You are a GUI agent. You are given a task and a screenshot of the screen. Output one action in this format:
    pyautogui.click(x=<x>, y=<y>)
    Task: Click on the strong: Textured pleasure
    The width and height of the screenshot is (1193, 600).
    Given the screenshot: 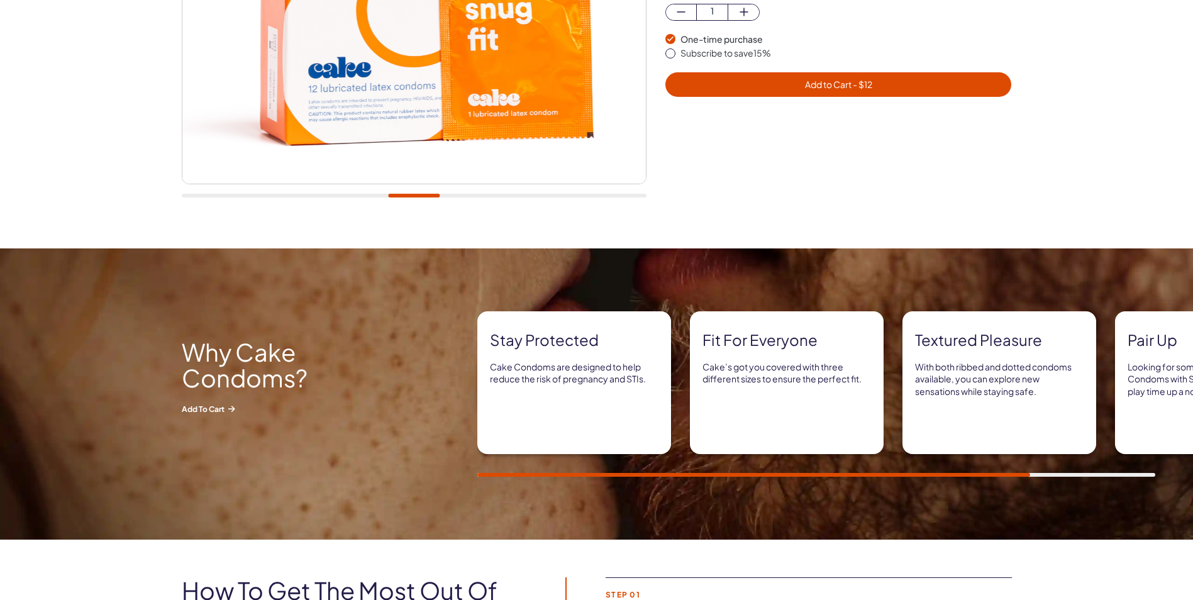 What is the action you would take?
    pyautogui.click(x=1000, y=340)
    